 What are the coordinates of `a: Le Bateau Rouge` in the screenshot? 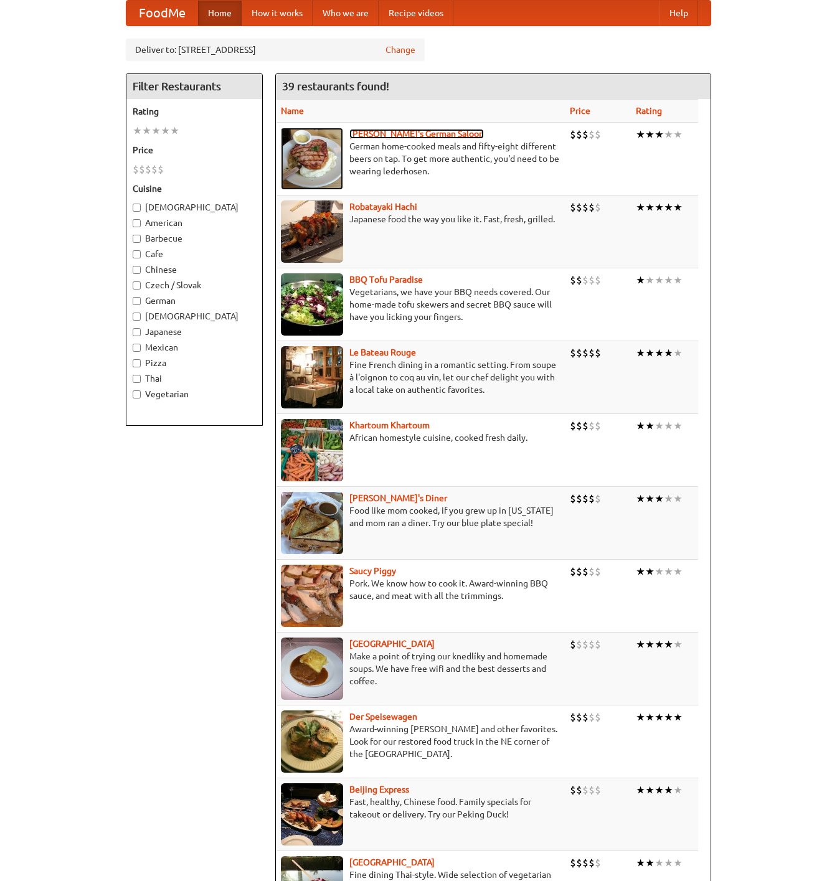 It's located at (382, 352).